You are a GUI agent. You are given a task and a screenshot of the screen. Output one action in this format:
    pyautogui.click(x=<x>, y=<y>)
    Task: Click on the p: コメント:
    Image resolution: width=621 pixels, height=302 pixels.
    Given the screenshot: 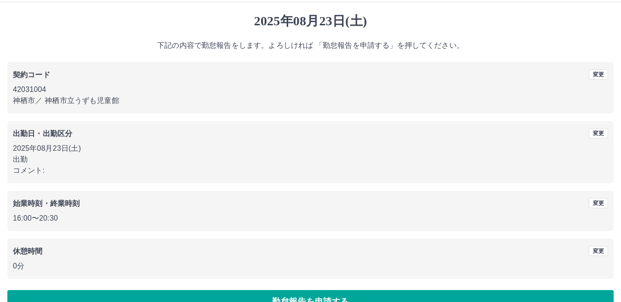 What is the action you would take?
    pyautogui.click(x=310, y=171)
    